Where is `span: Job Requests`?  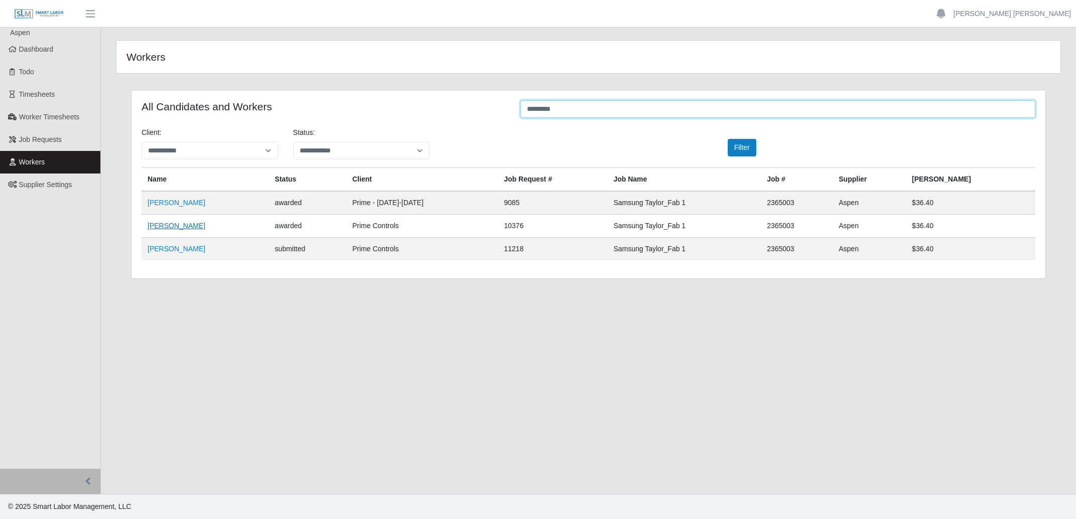
span: Job Requests is located at coordinates (41, 139).